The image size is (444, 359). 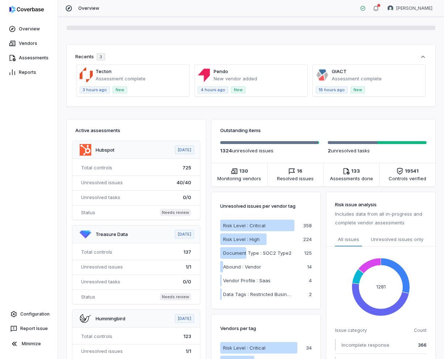 What do you see at coordinates (323, 130) in the screenshot?
I see `h3: Outstanding items` at bounding box center [323, 130].